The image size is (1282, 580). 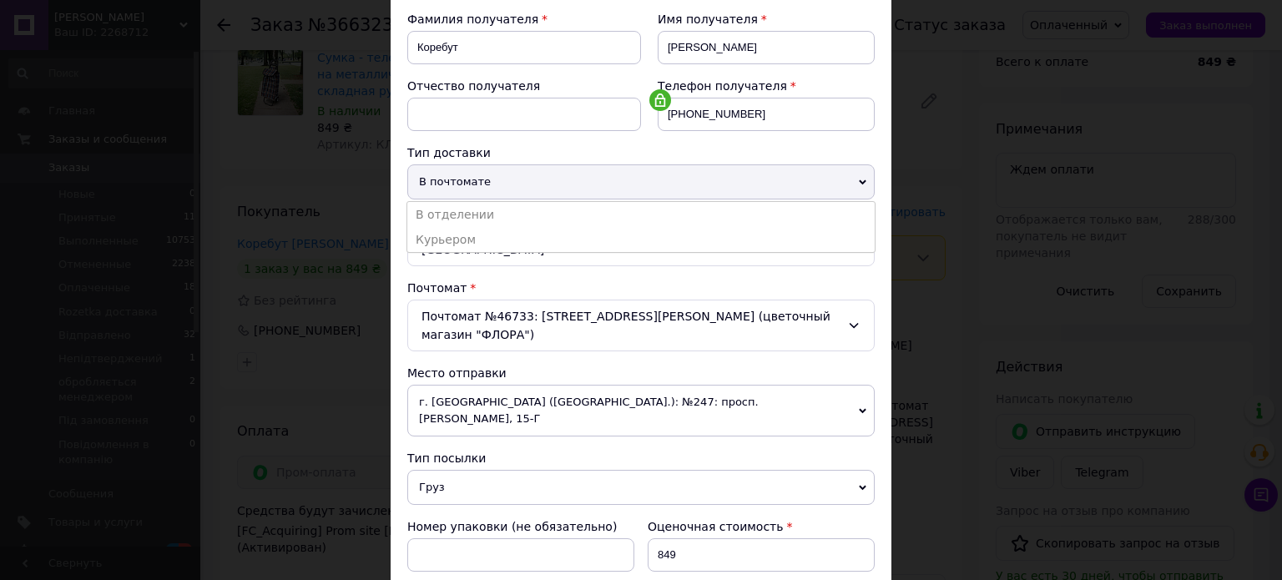 I want to click on div: Почтомат, so click(x=641, y=288).